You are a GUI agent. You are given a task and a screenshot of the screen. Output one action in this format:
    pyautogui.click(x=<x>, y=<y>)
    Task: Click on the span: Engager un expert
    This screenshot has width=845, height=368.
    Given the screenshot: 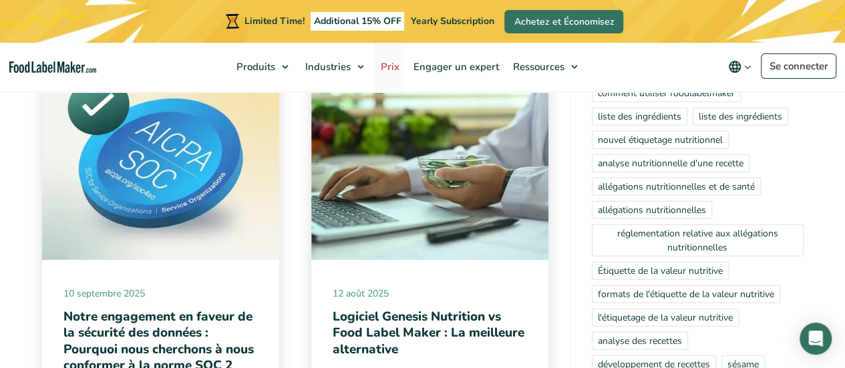 What is the action you would take?
    pyautogui.click(x=455, y=67)
    